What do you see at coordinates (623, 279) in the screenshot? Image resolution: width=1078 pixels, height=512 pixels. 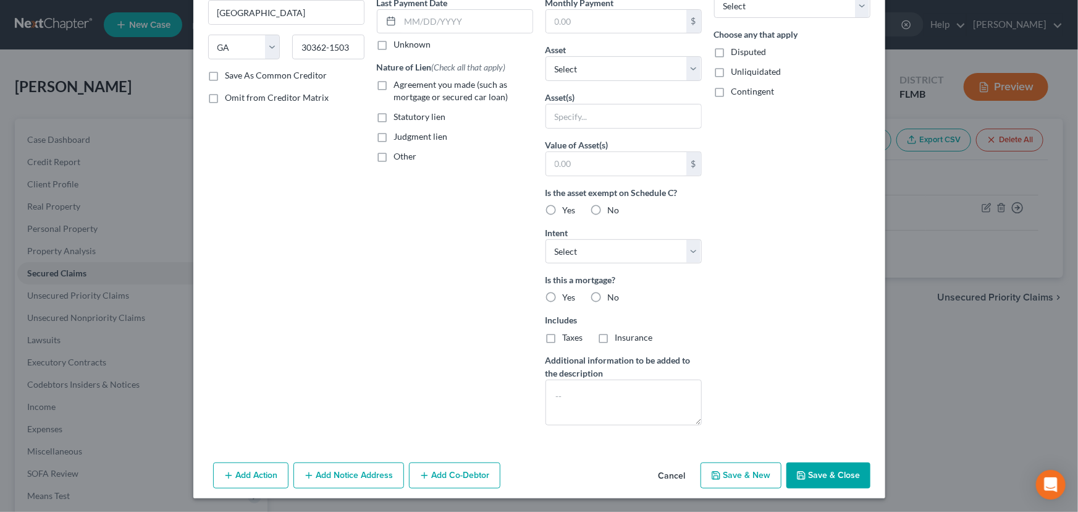 I see `label: Is this a mortgage?` at bounding box center [623, 279].